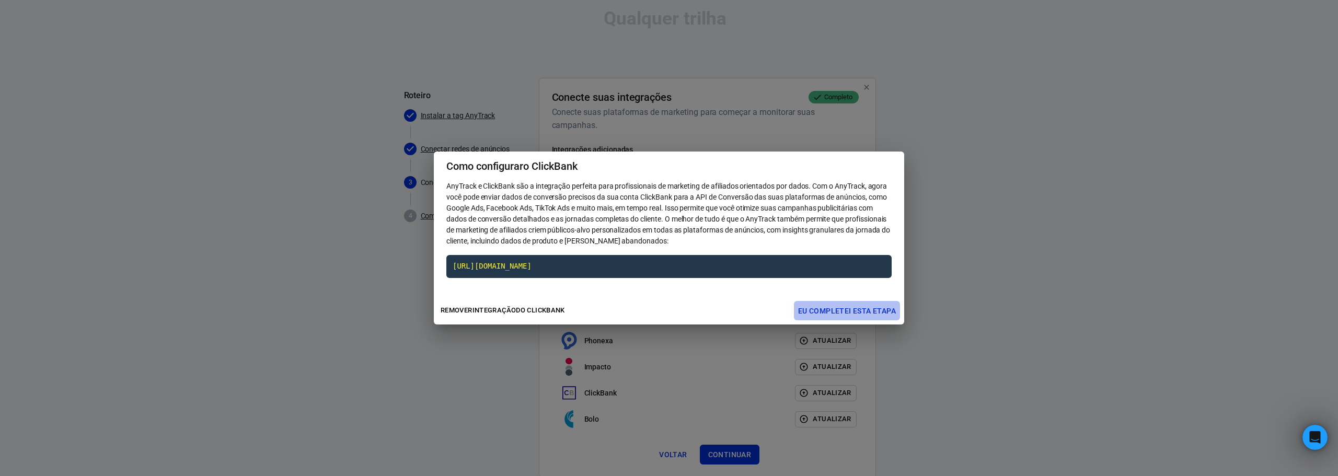  I want to click on font: Eu completei esta etapa, so click(847, 311).